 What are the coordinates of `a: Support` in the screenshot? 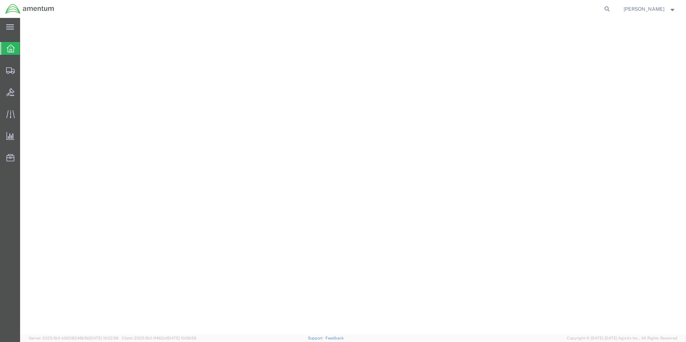 It's located at (317, 338).